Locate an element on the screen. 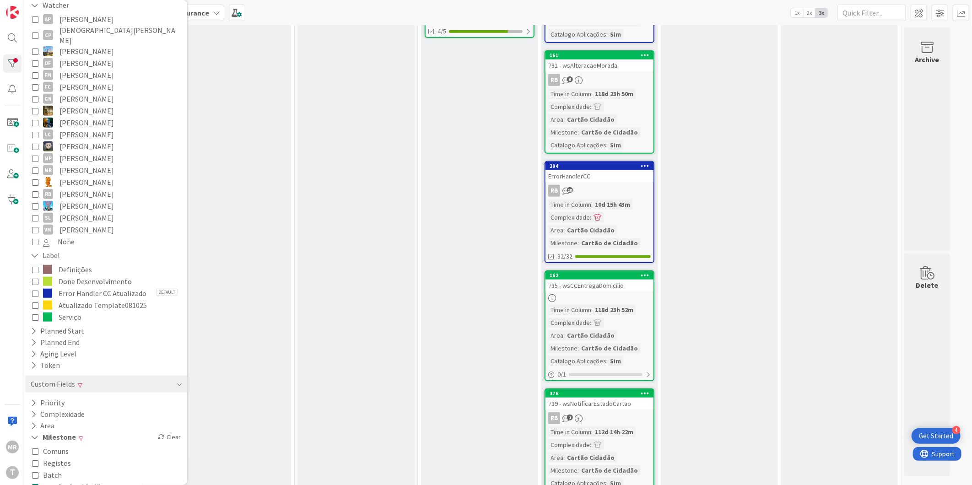 The height and width of the screenshot is (485, 972). button: Error Handler CC AtualizadoDefault is located at coordinates (106, 293).